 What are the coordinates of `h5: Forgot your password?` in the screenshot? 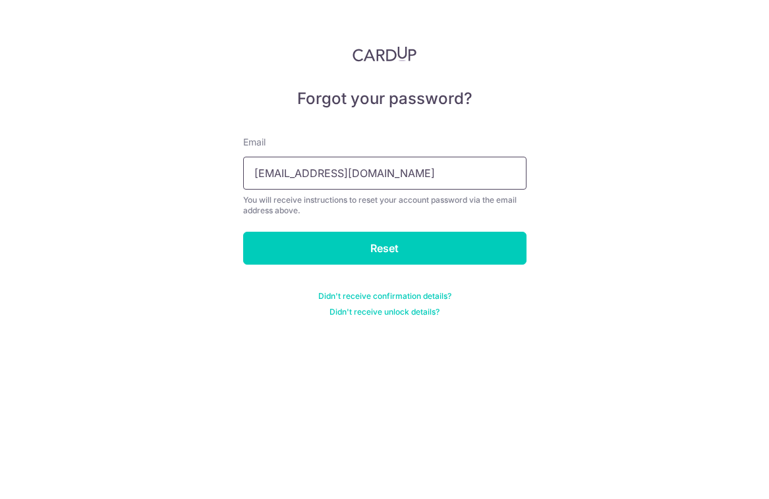 It's located at (385, 99).